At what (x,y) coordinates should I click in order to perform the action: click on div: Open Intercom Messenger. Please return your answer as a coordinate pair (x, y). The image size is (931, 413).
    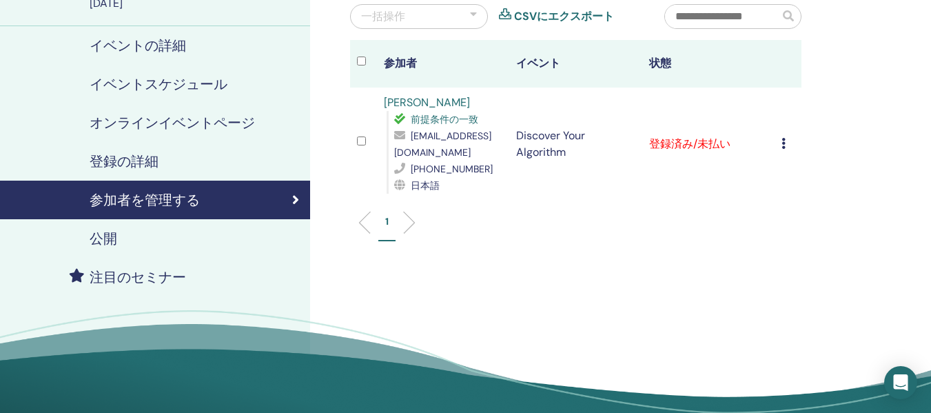
    Looking at the image, I should click on (900, 382).